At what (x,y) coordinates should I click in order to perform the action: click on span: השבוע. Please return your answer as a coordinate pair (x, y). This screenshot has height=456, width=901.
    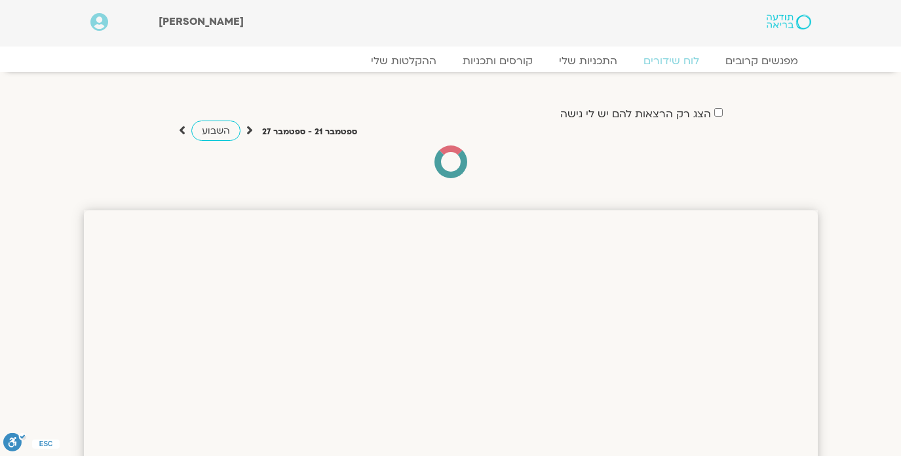
    Looking at the image, I should click on (216, 130).